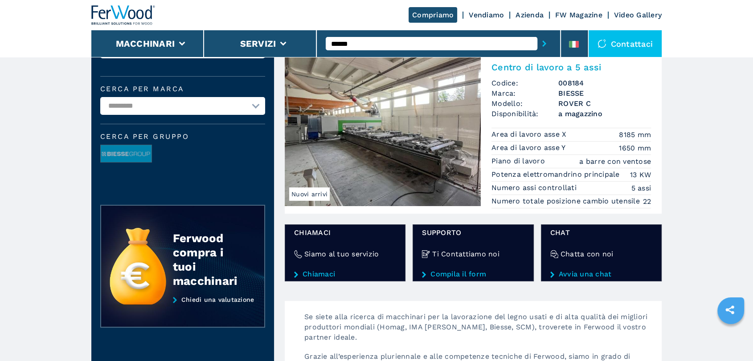 The height and width of the screenshot is (361, 753). Describe the element at coordinates (525, 83) in the screenshot. I see `span: Codice:` at that location.